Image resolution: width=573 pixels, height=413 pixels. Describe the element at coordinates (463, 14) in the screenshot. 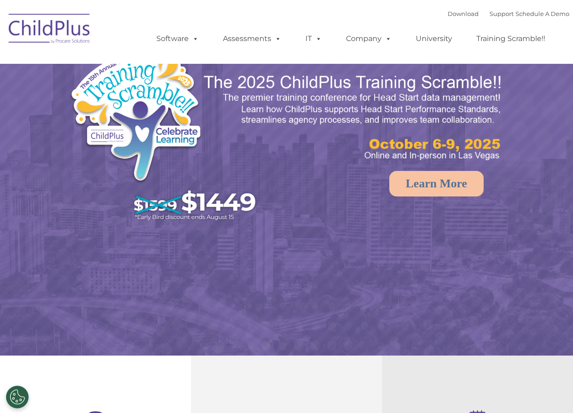

I see `a: Download` at that location.